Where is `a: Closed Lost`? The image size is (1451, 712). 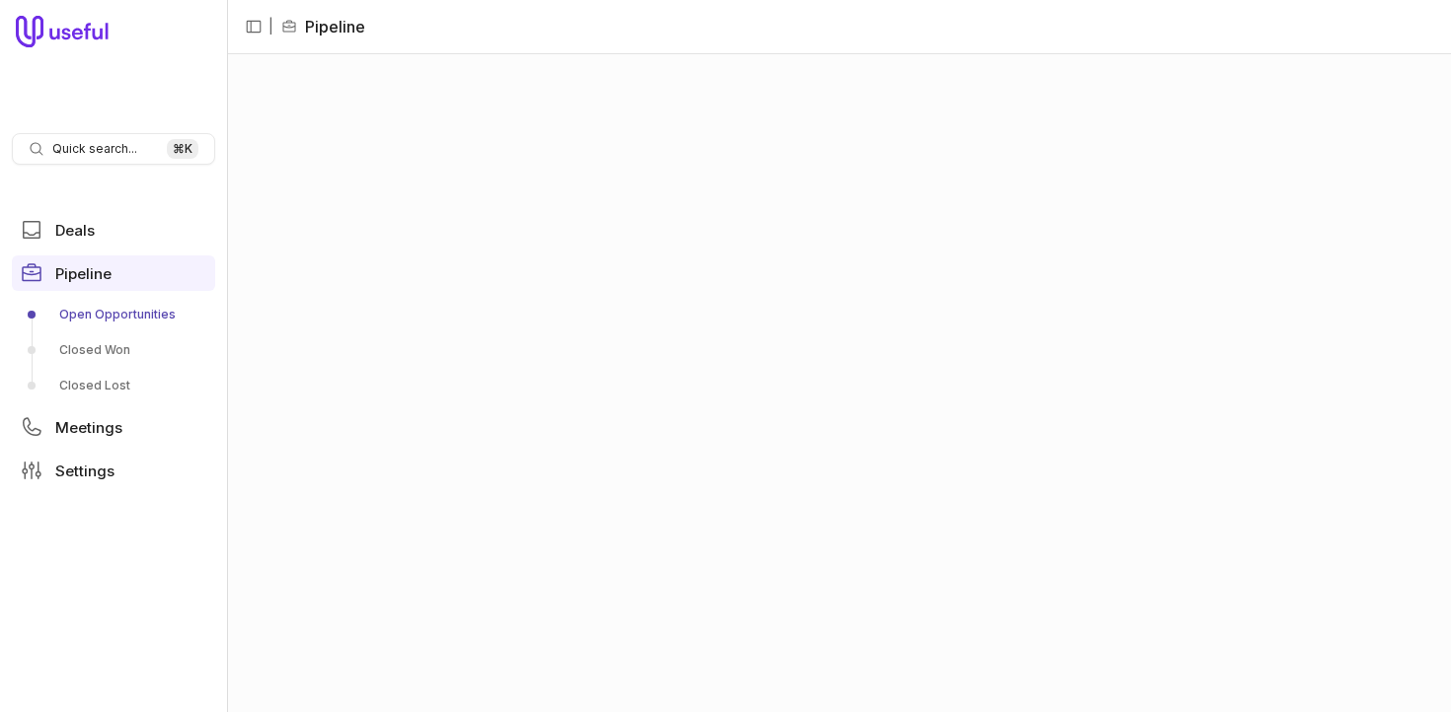
a: Closed Lost is located at coordinates (113, 386).